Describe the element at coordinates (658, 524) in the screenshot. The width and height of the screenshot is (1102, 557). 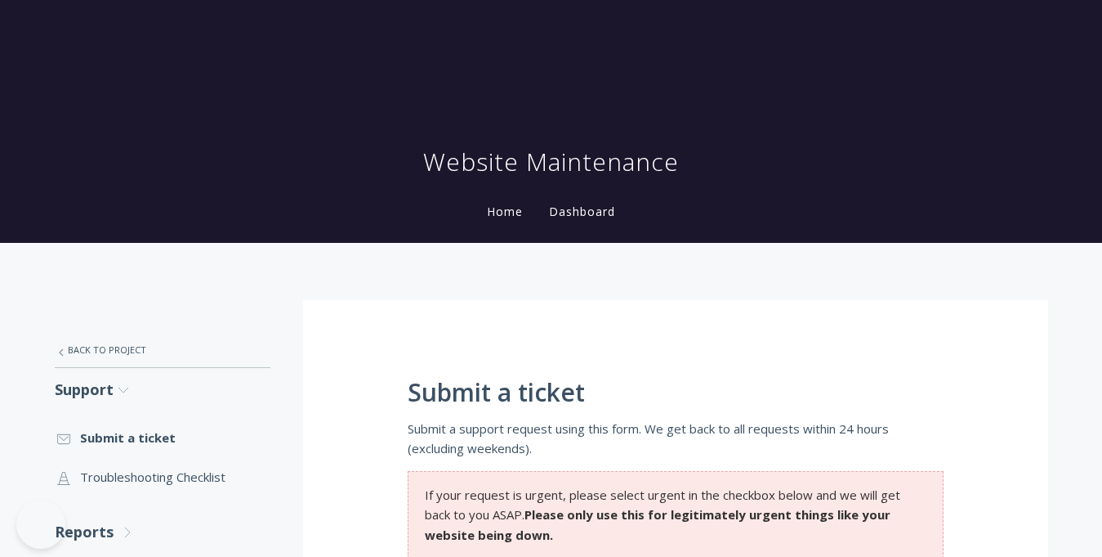
I see `strong: Please only use this for legitimately urgent things like your website being down.` at that location.